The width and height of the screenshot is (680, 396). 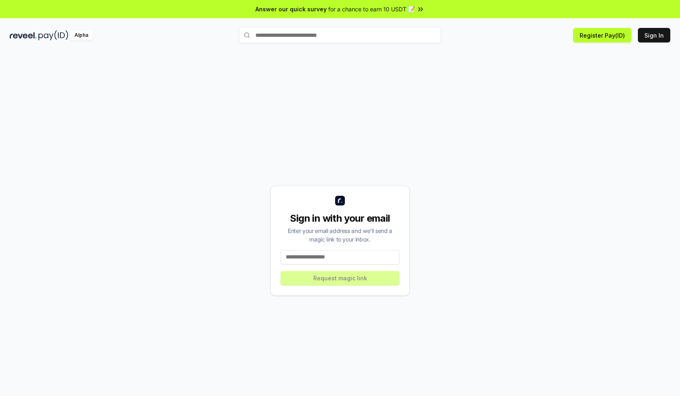 I want to click on div: Enter your email address and we’ll send a magic link to your inbox., so click(x=340, y=235).